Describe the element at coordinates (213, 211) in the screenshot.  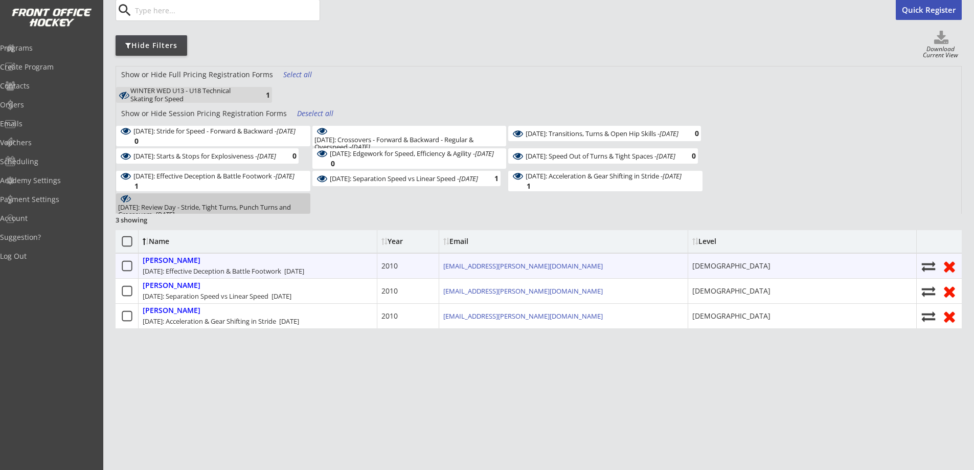
I see `div: March 11: Review Day - Stride, Tight Turns, Punch Turns and Crossovers` at that location.